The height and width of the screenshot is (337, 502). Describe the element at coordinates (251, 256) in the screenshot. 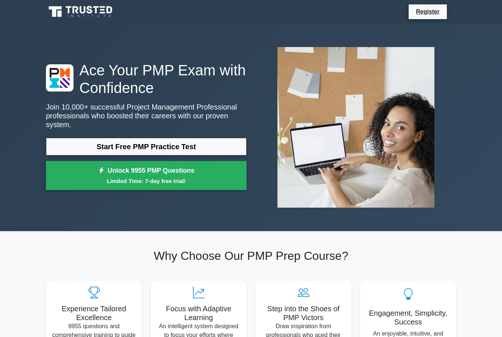

I see `h2: Why Choose Our PMP Prep Course?` at that location.